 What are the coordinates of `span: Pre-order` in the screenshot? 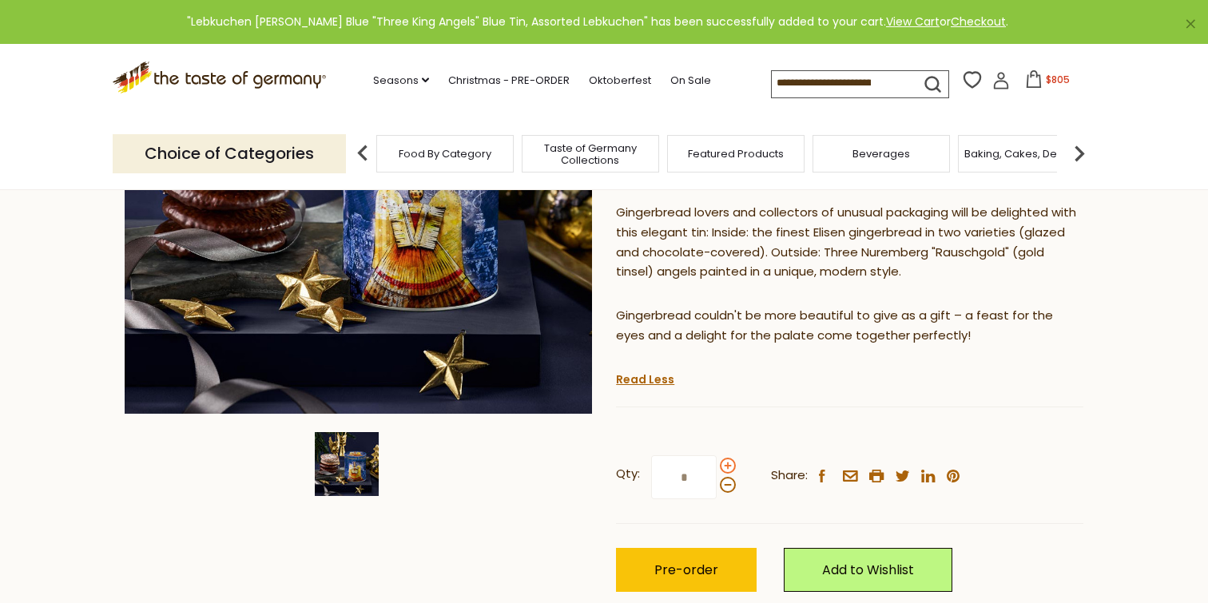 It's located at (686, 570).